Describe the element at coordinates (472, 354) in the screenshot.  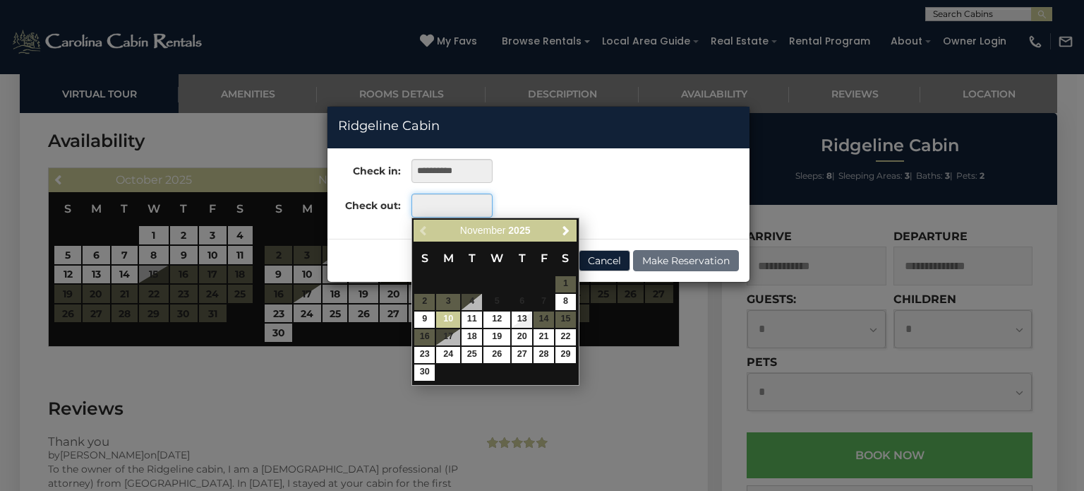
I see `a: 25` at that location.